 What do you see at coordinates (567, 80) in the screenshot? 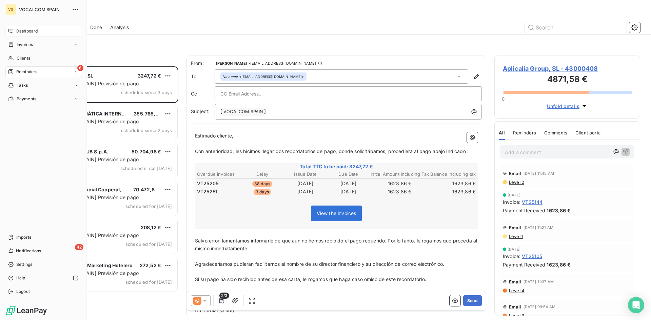
I see `h3: 4871,58 €` at bounding box center [567, 80].